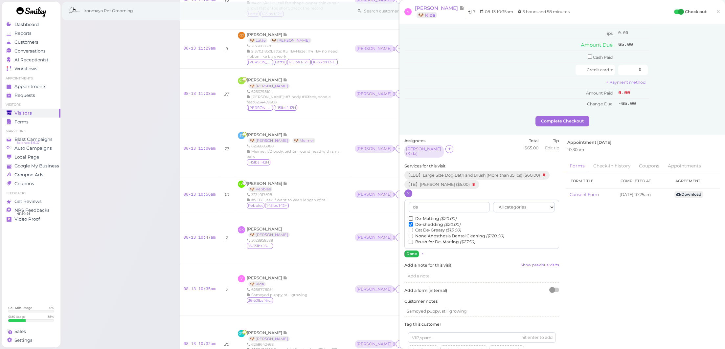  What do you see at coordinates (242, 230) in the screenshot?
I see `span: CK` at bounding box center [242, 230].